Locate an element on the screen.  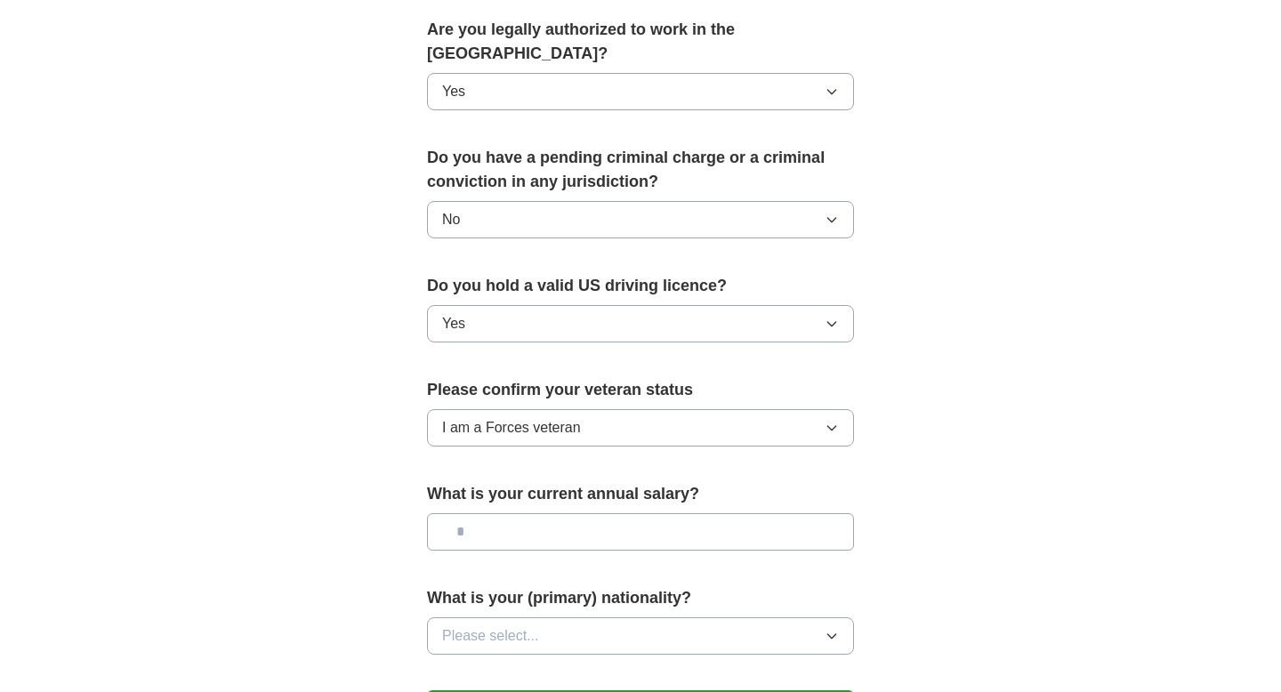
span: Please select... is located at coordinates (490, 636).